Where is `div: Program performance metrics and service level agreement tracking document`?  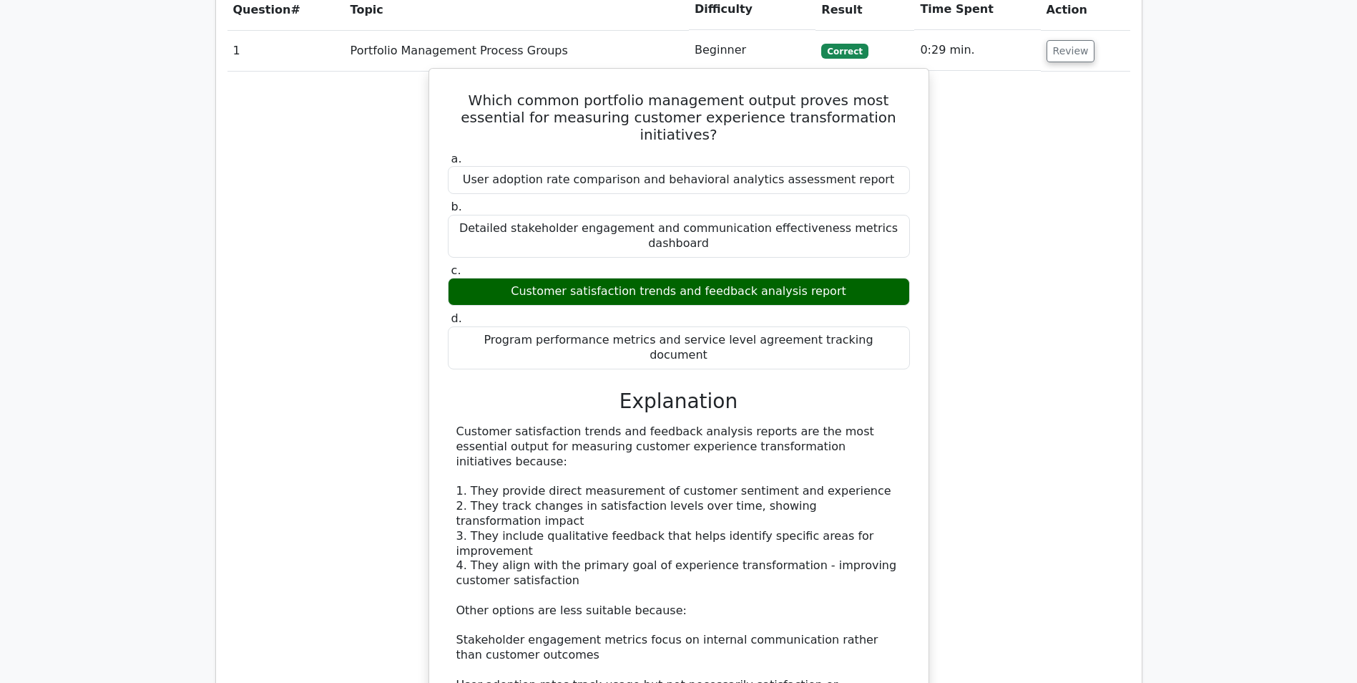
div: Program performance metrics and service level agreement tracking document is located at coordinates (679, 348).